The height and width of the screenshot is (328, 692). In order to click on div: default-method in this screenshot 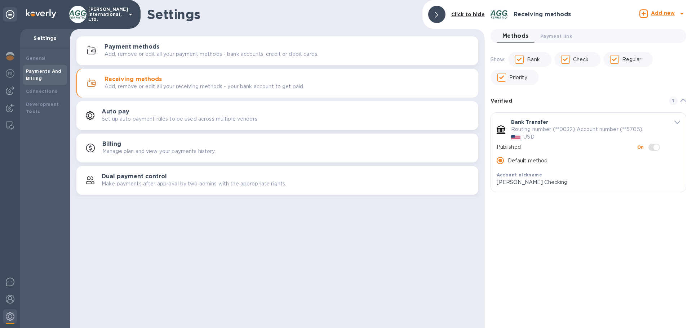, I will do `click(588, 142)`.